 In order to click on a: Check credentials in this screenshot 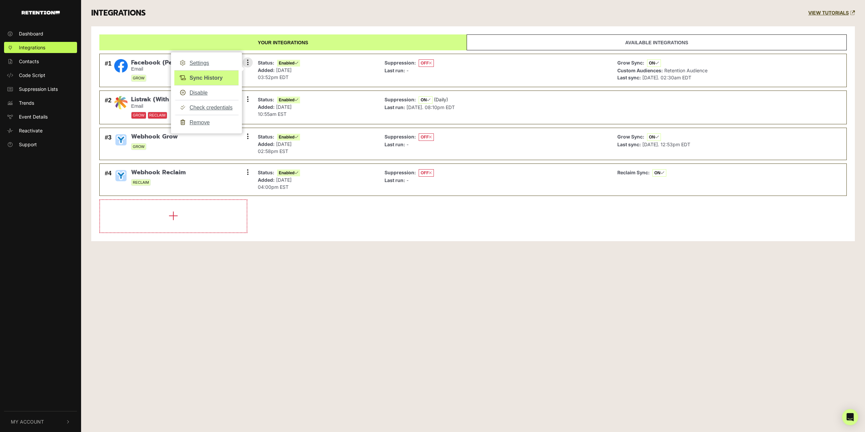, I will do `click(207, 107)`.